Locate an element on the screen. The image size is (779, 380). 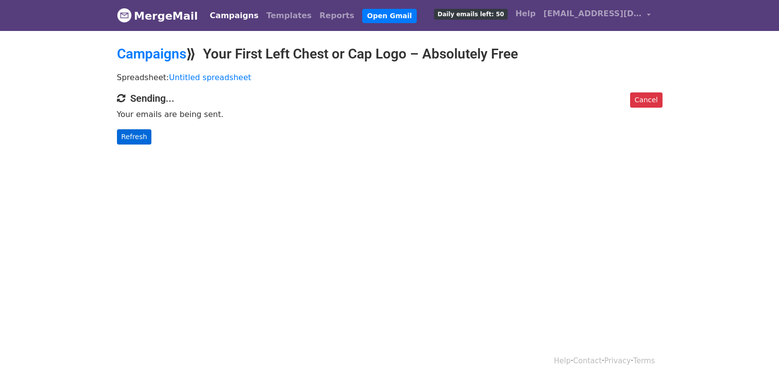
h4: Sending... is located at coordinates (390, 98).